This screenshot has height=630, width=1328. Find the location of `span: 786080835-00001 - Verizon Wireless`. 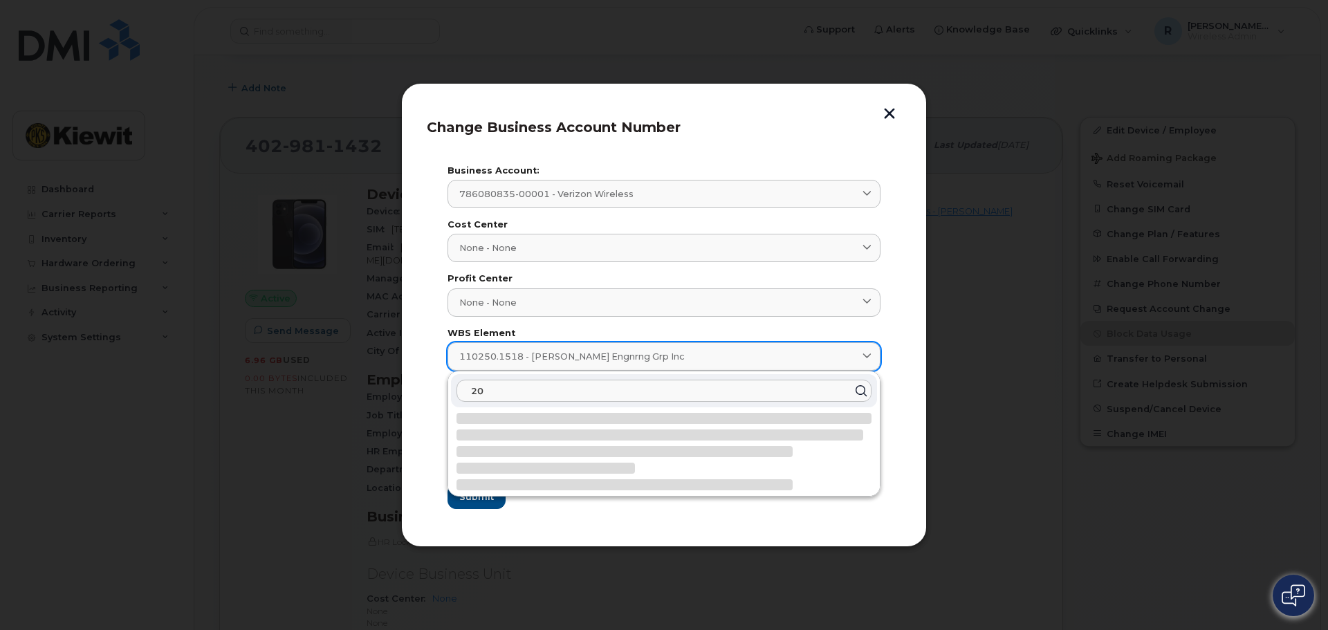

span: 786080835-00001 - Verizon Wireless is located at coordinates (546, 194).